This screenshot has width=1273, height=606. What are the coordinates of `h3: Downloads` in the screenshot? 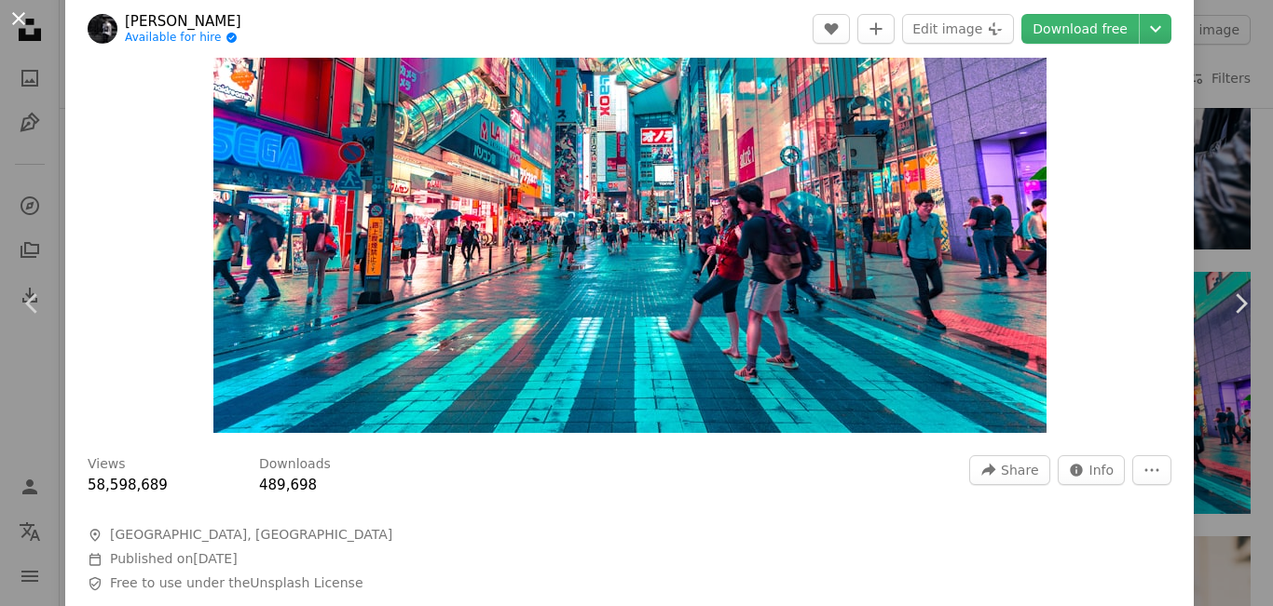 It's located at (294, 465).